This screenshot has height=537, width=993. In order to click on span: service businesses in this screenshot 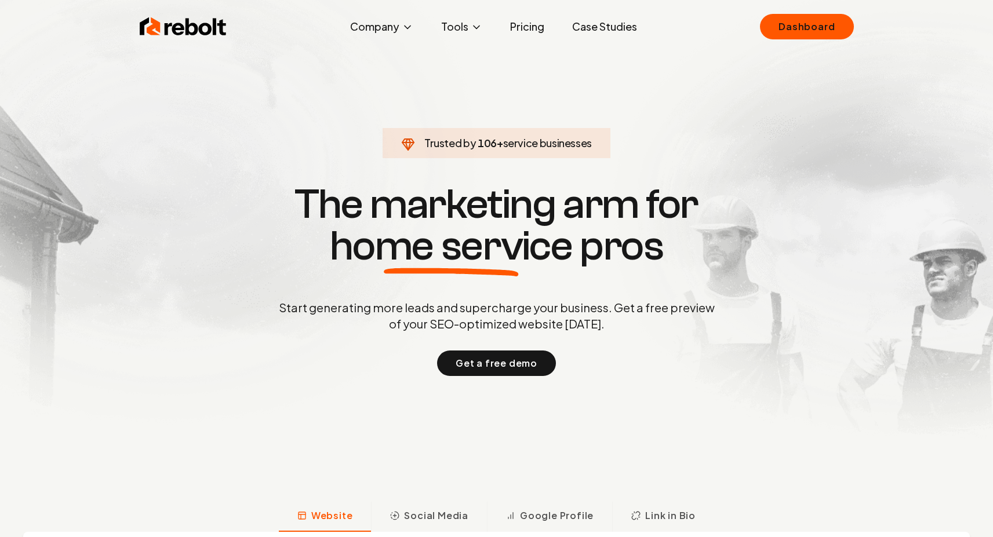, I will do `click(548, 143)`.